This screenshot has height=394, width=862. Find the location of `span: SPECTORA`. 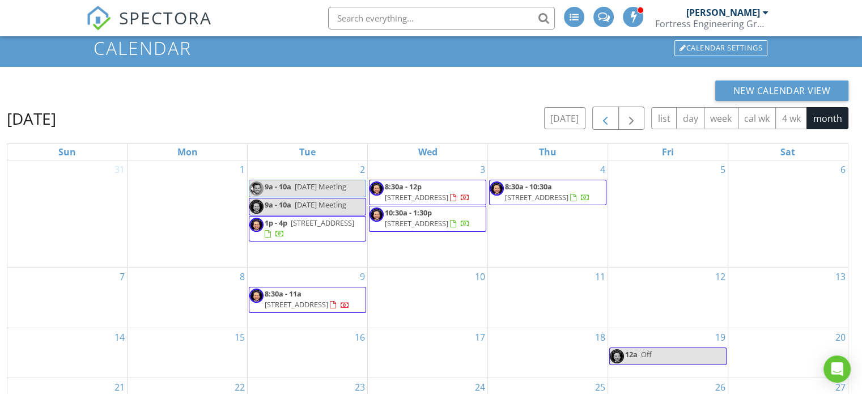

span: SPECTORA is located at coordinates (166, 18).